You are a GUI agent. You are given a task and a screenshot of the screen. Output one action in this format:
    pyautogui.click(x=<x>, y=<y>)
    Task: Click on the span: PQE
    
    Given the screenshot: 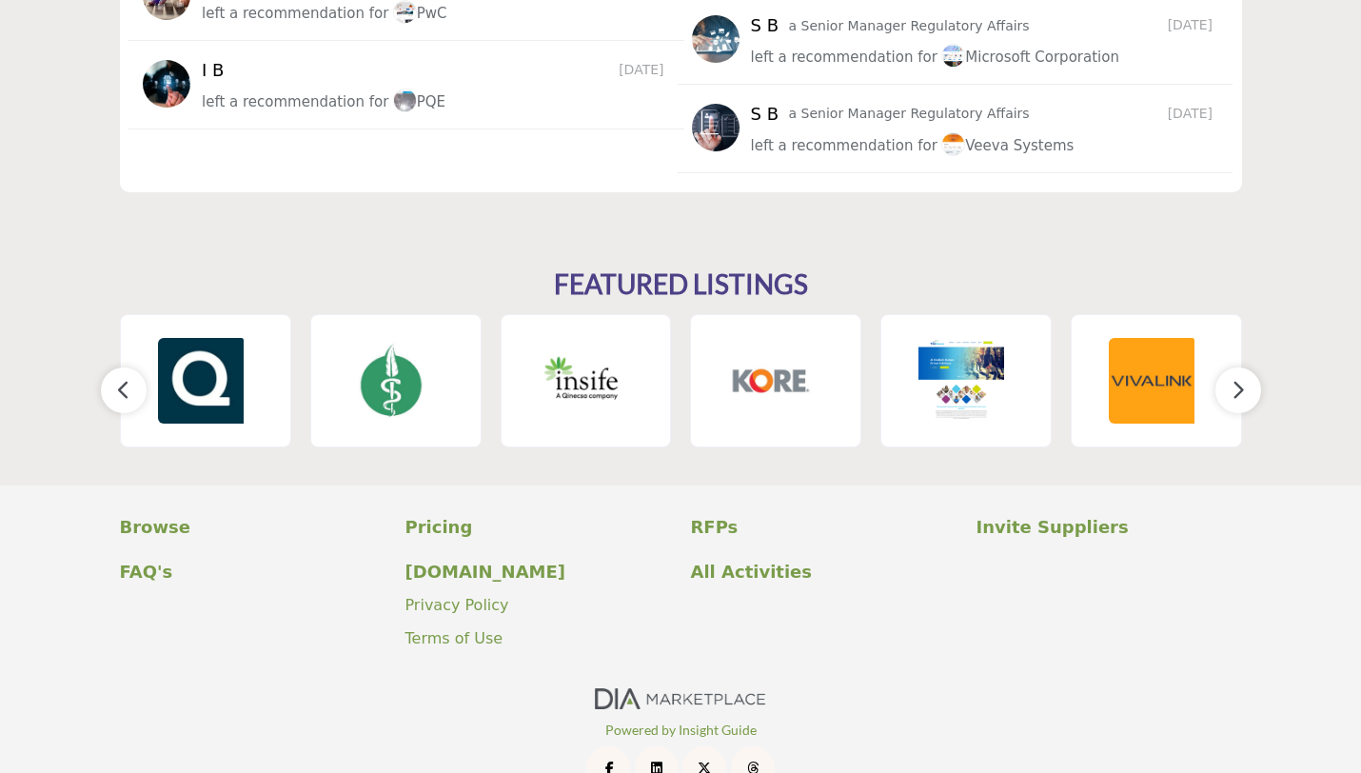 What is the action you would take?
    pyautogui.click(x=419, y=102)
    